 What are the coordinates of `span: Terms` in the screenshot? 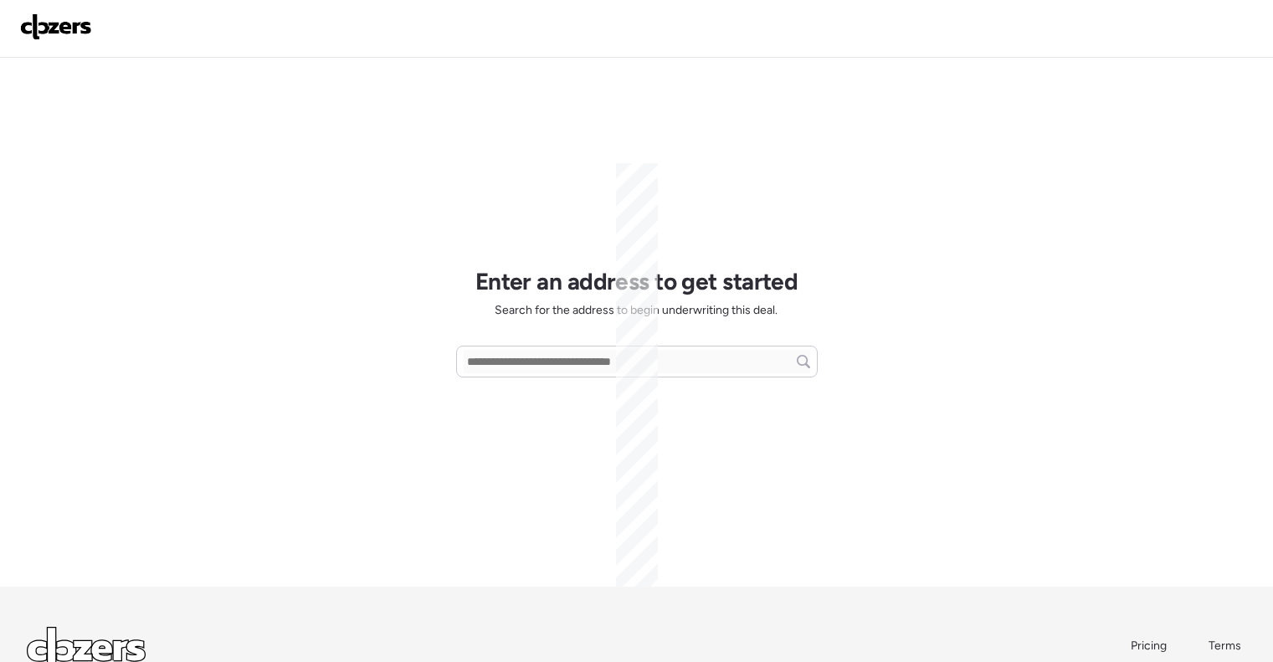 It's located at (1225, 645).